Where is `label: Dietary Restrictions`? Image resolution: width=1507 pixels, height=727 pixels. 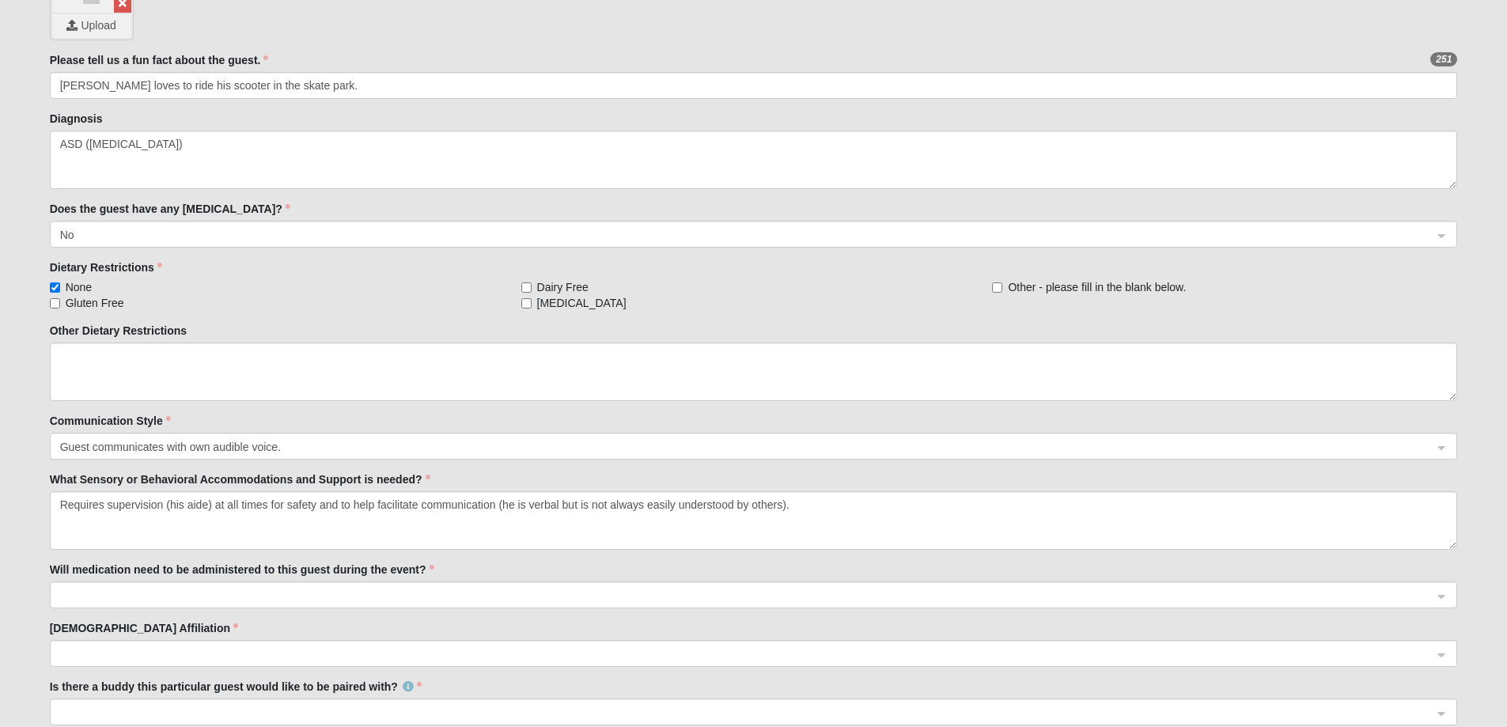 label: Dietary Restrictions is located at coordinates (106, 267).